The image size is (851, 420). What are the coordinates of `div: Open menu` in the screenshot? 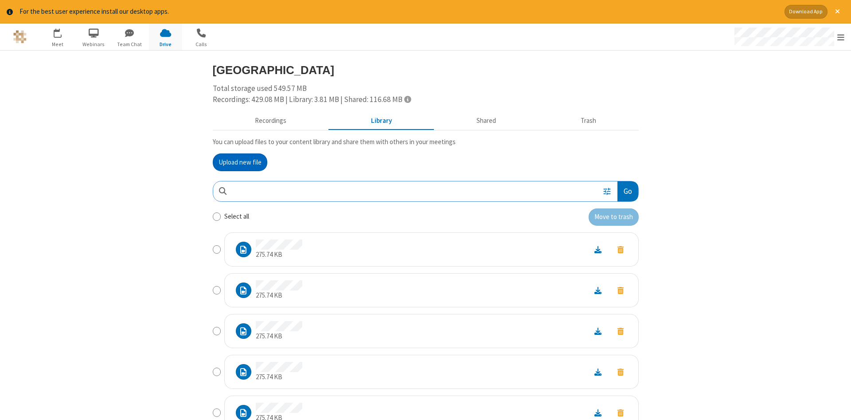 It's located at (788, 37).